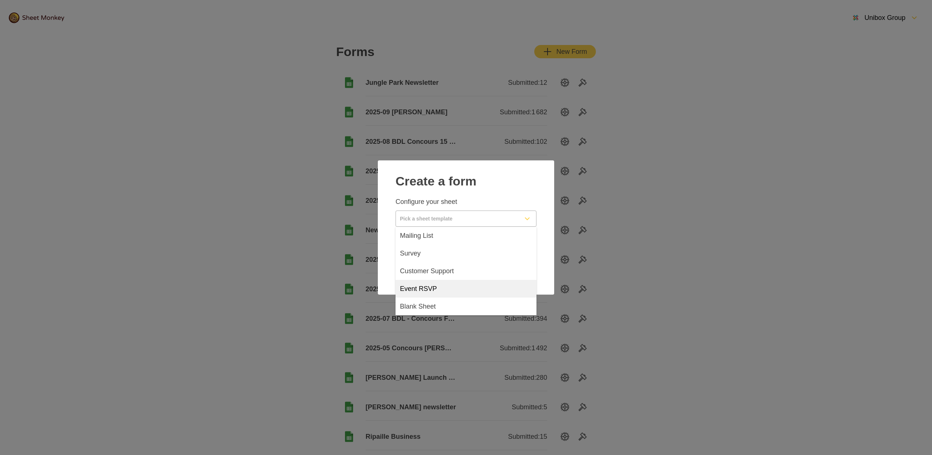  I want to click on p: Configure your sheet, so click(466, 202).